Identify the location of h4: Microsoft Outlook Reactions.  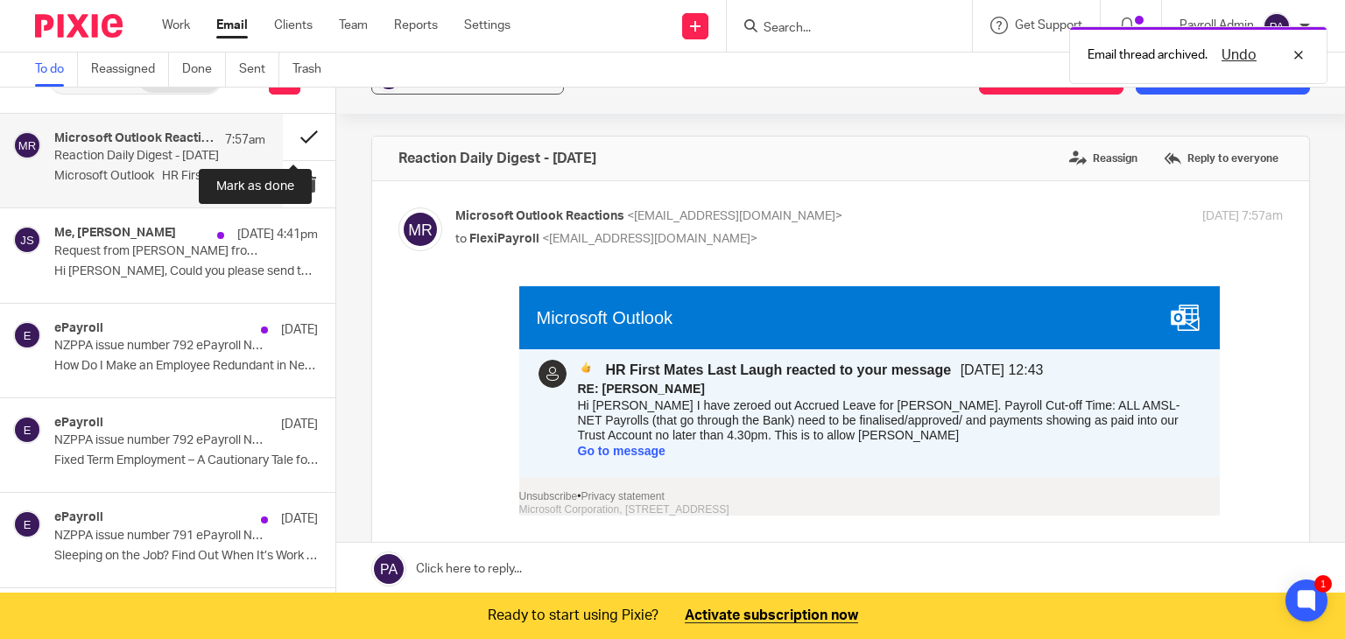
(135, 138).